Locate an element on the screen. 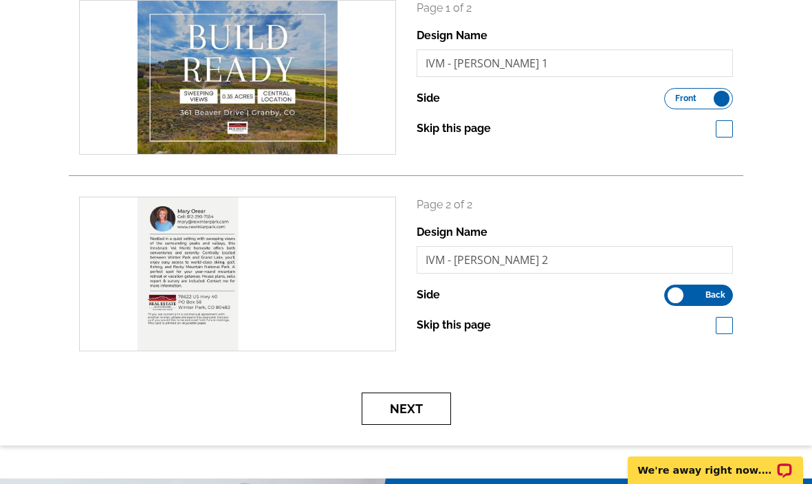 This screenshot has height=484, width=812. span: Front is located at coordinates (686, 98).